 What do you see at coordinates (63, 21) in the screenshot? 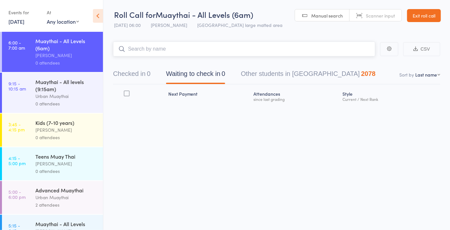
I see `div: Any location` at bounding box center [63, 21].